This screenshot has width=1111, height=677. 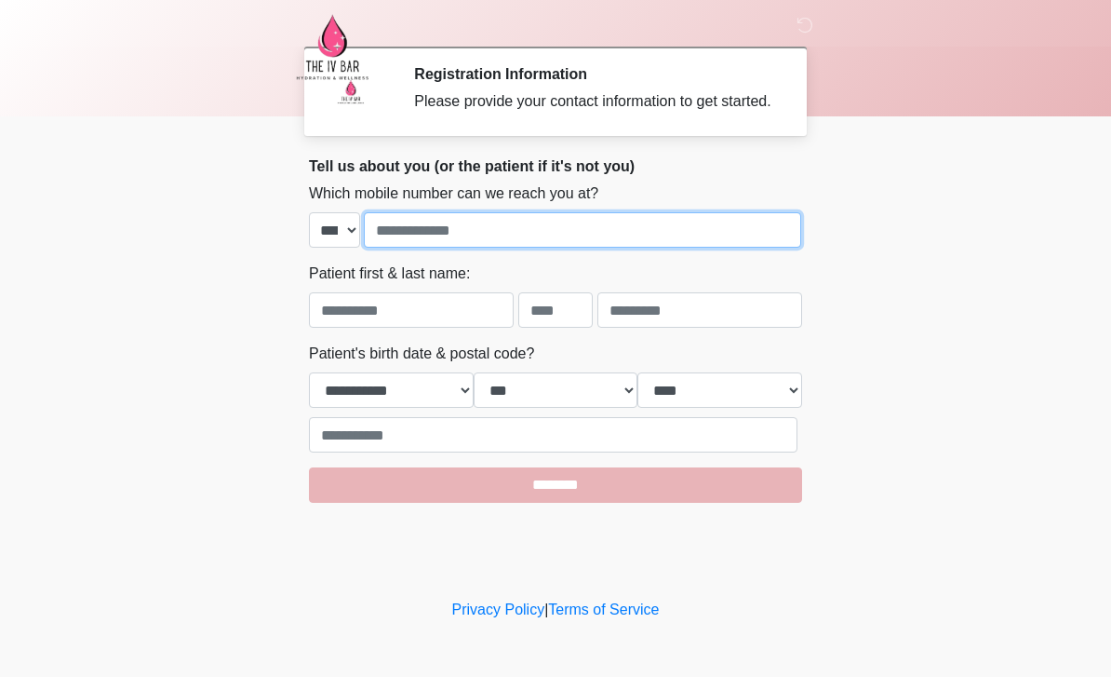 I want to click on div: Please provide your contact information to get started., so click(x=594, y=101).